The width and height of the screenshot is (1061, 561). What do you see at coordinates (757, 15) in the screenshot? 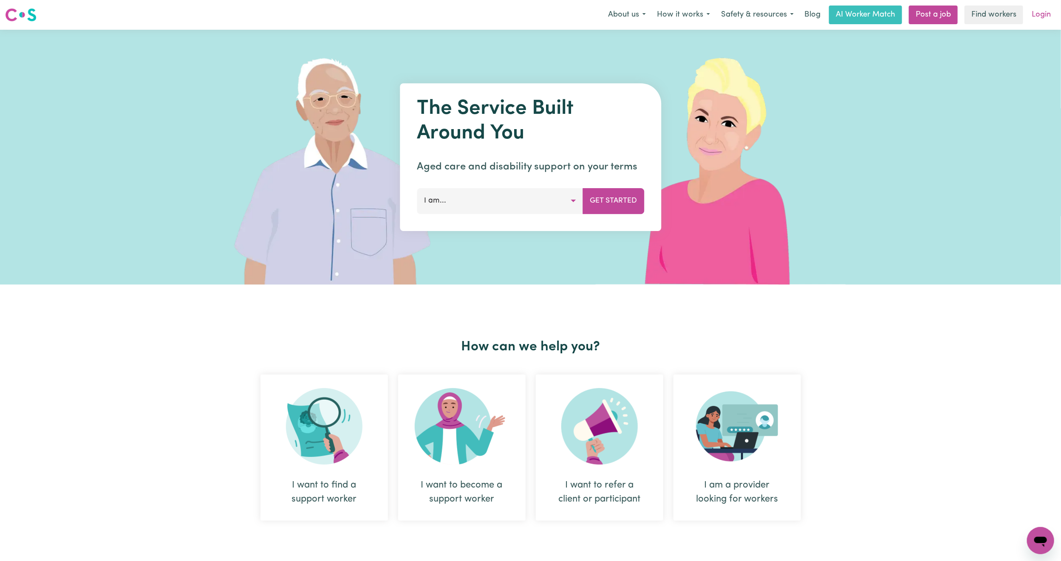
I see `button: Safety & resources` at bounding box center [757, 15].